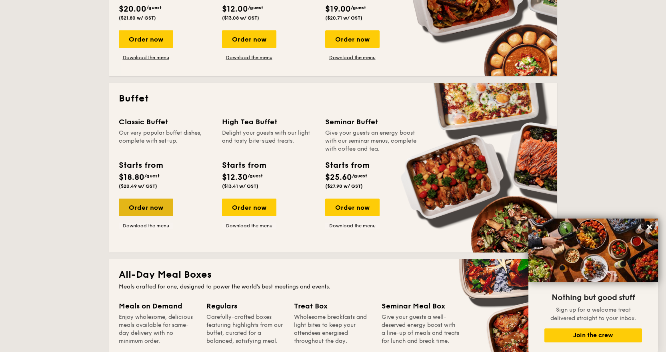  What do you see at coordinates (245, 329) in the screenshot?
I see `div: Carefully-crafted boxes featuring highlights from our buffet, curated for a balanced, satisfying ...` at bounding box center [245, 329].